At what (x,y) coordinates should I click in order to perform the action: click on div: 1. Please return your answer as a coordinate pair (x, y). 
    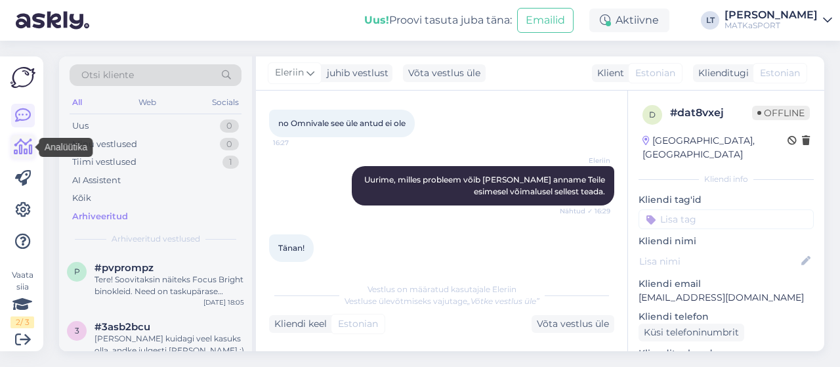
    Looking at the image, I should click on (230, 162).